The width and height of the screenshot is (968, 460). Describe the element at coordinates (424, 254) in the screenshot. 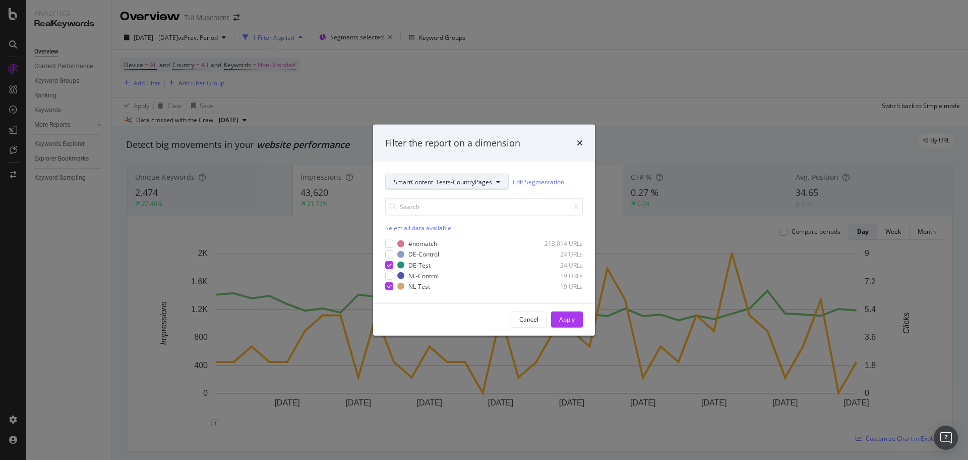

I see `div: DE-Control` at that location.